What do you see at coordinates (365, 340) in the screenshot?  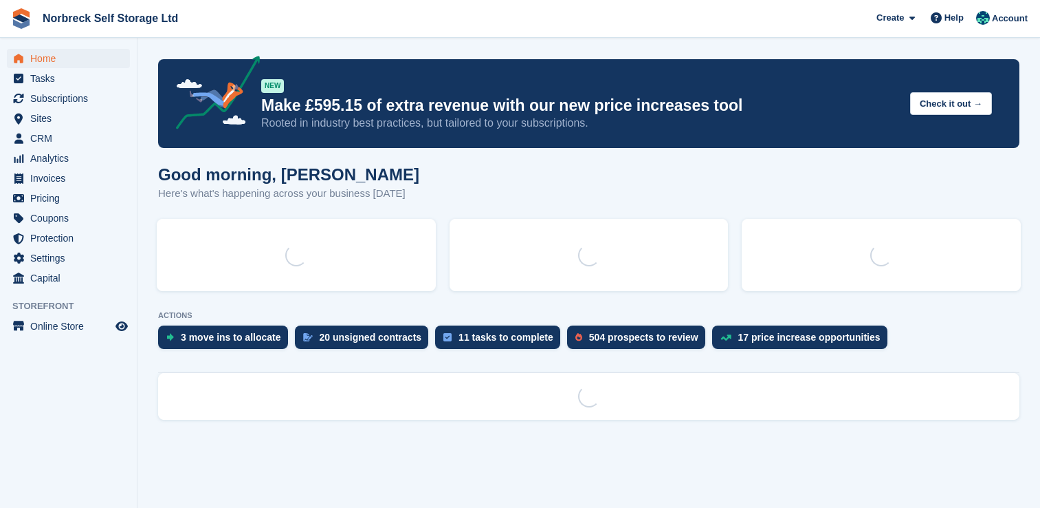 I see `a: 20 unsigned contracts` at bounding box center [365, 340].